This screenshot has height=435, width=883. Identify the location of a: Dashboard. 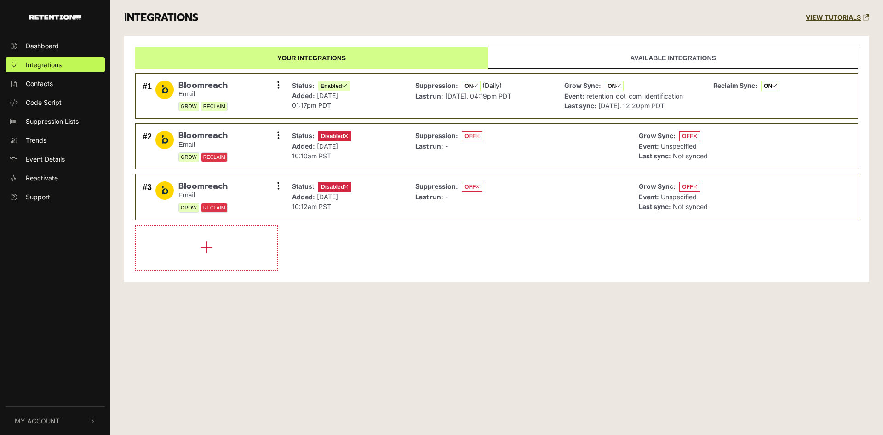
(55, 46).